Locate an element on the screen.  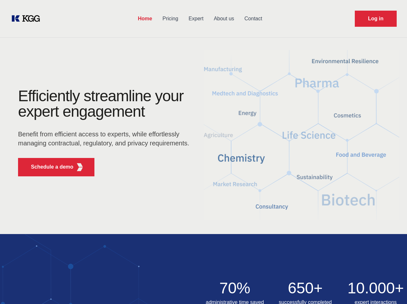
h2: 70% is located at coordinates (235, 288).